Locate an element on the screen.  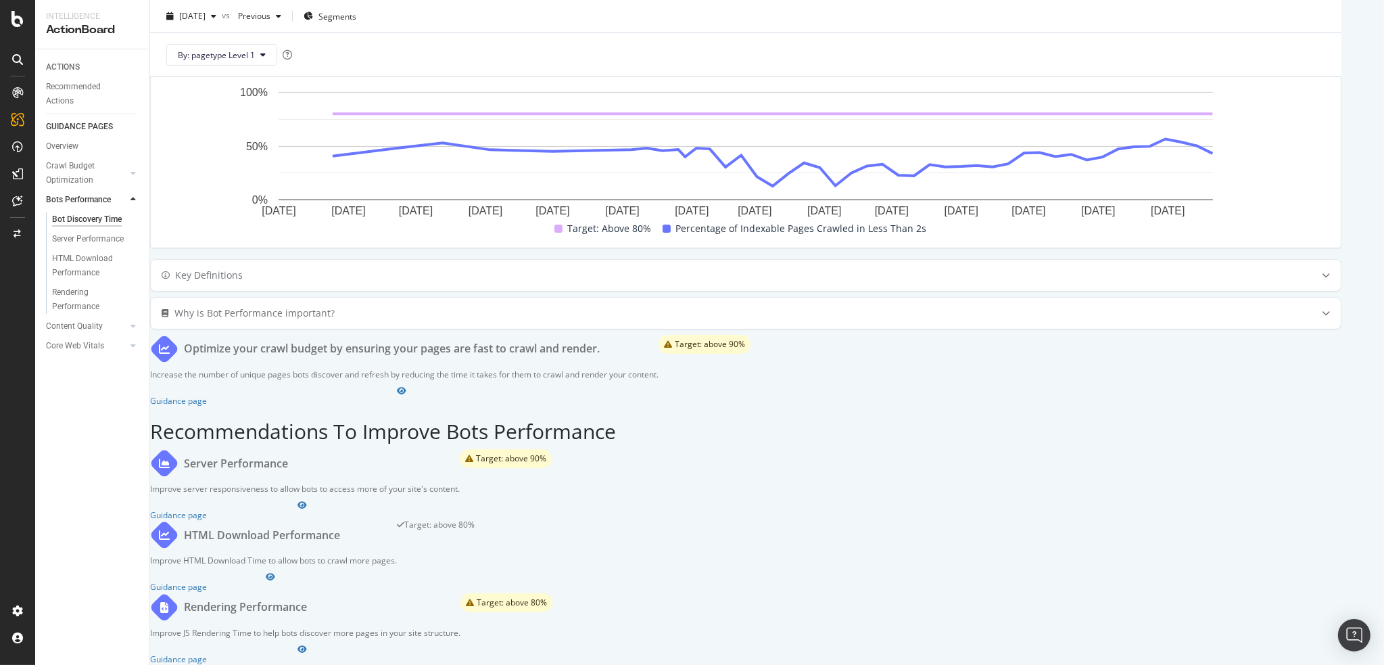
span: vs is located at coordinates (227, 14).